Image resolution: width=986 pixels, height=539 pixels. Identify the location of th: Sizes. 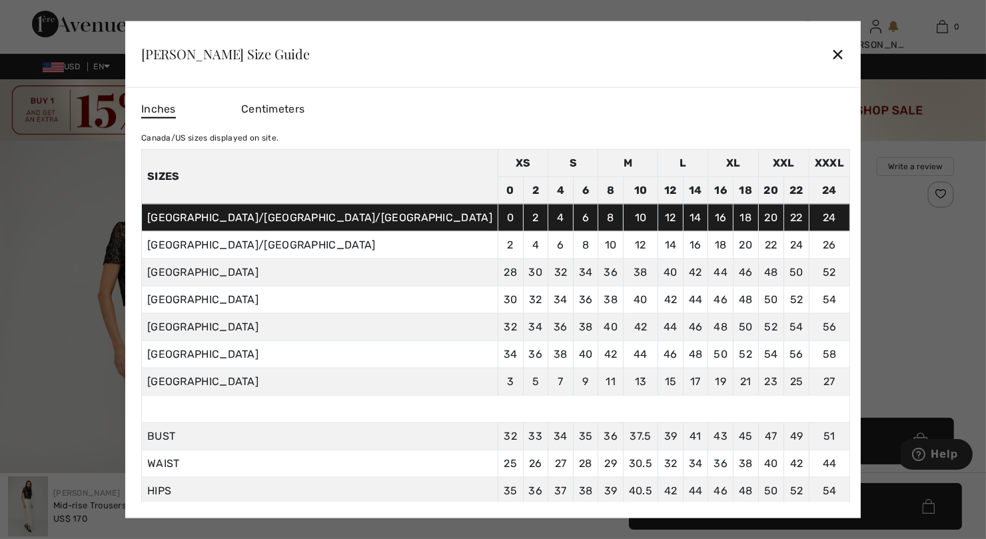
(319, 176).